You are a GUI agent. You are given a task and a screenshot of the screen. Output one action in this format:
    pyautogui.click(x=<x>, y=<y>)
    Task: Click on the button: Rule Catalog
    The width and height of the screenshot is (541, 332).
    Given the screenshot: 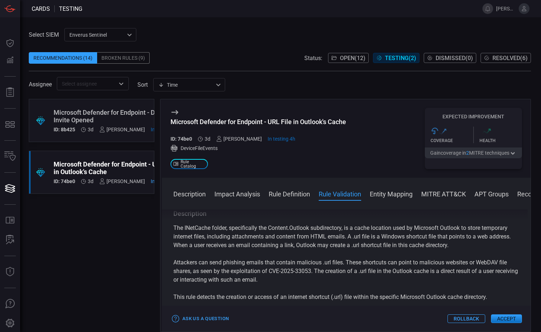 What is the action you would take?
    pyautogui.click(x=10, y=221)
    